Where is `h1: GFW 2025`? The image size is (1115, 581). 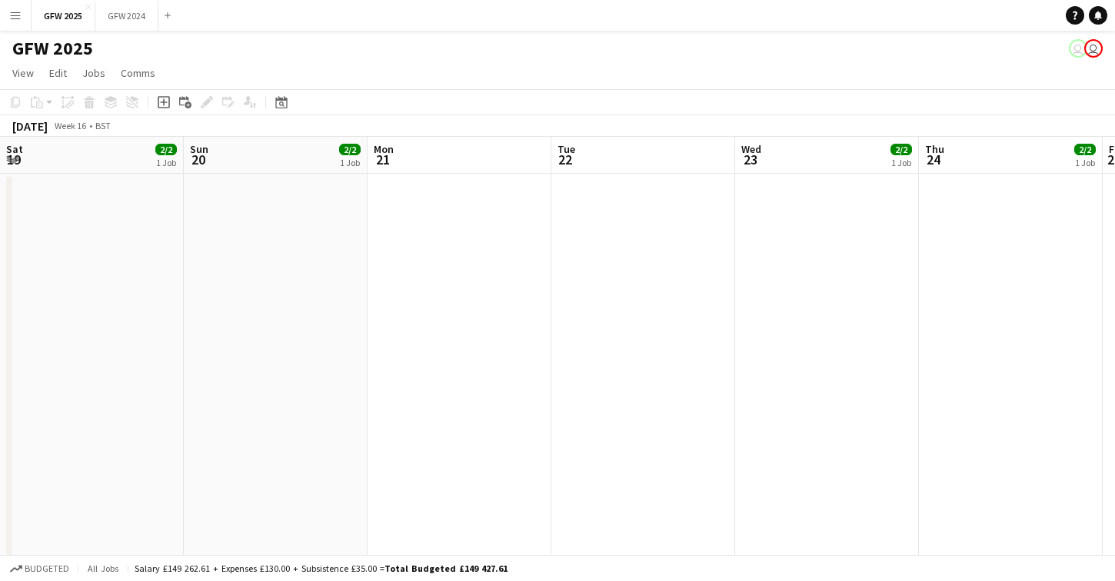 h1: GFW 2025 is located at coordinates (52, 48).